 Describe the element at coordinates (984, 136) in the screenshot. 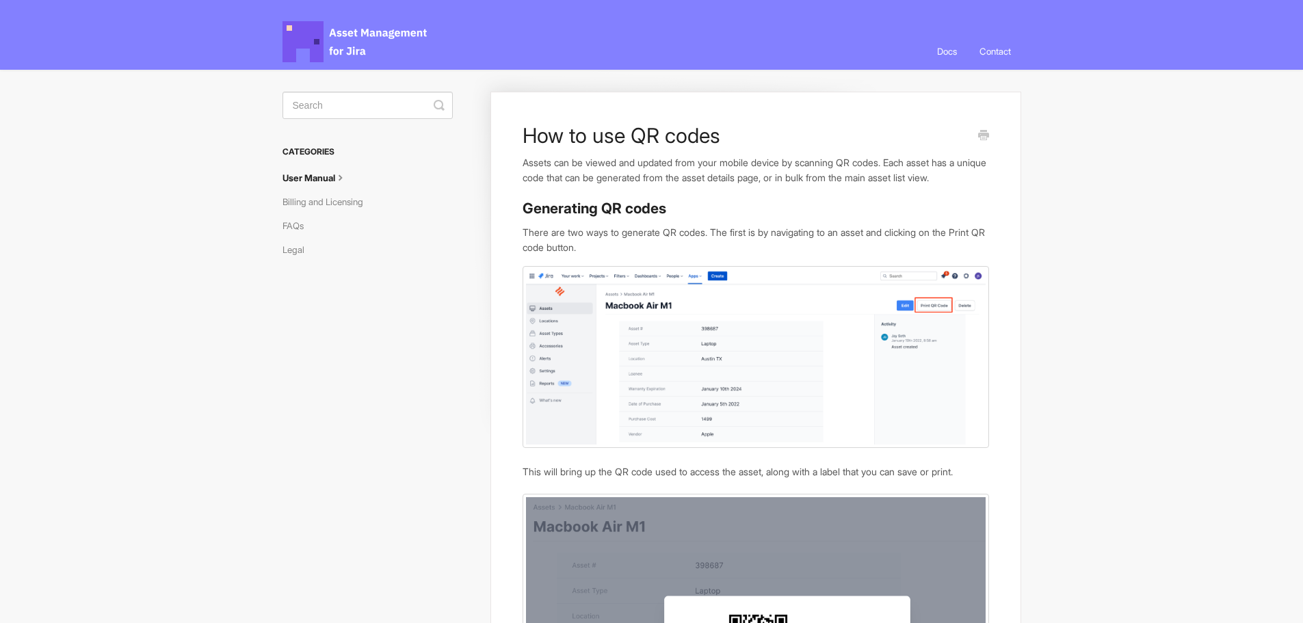

I see `a: Print this Article` at that location.